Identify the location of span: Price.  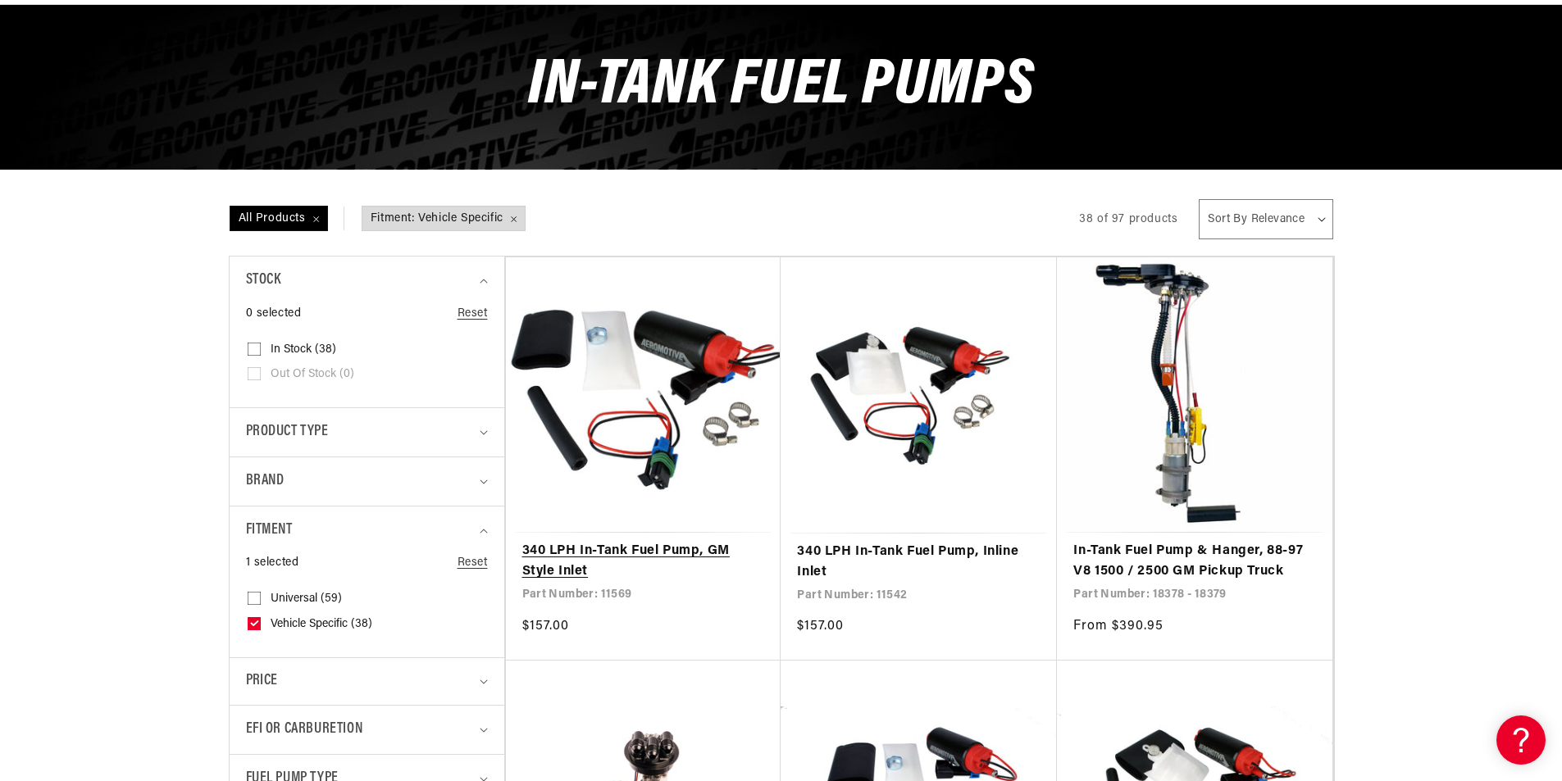
(261, 681).